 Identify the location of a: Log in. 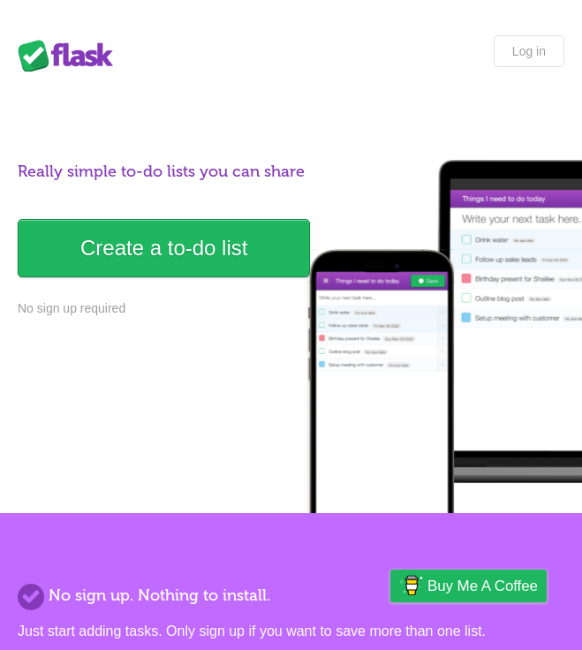
(529, 51).